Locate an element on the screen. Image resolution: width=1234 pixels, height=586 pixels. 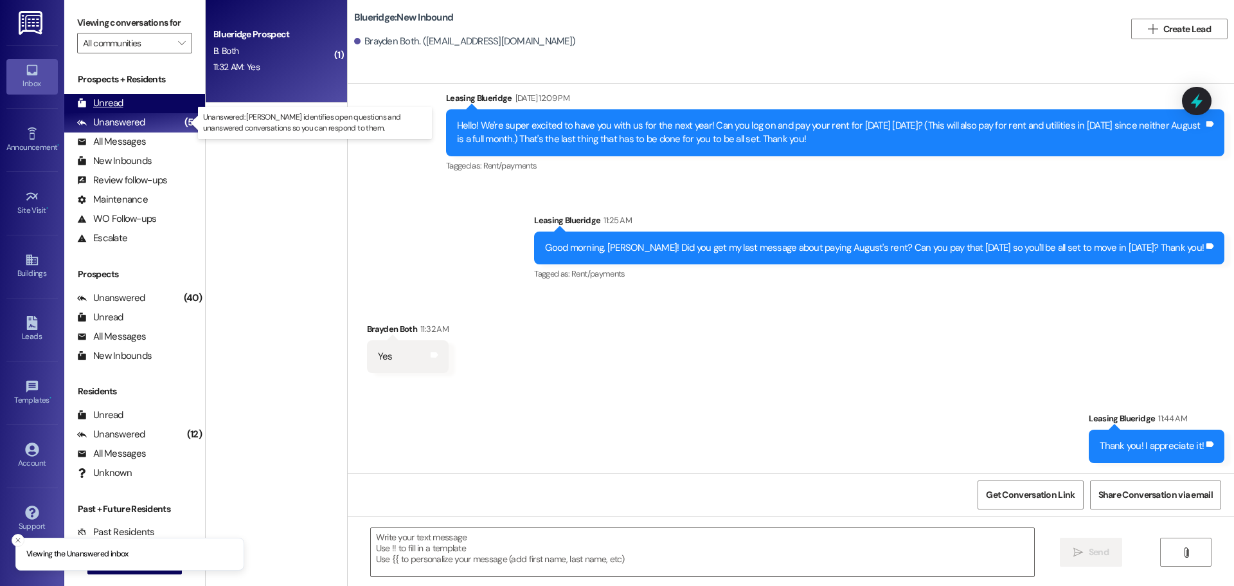
div: Escalate is located at coordinates (102, 238).